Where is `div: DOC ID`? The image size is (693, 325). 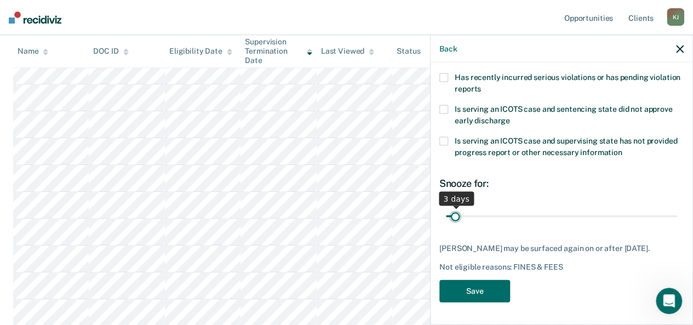 div: DOC ID is located at coordinates (111, 51).